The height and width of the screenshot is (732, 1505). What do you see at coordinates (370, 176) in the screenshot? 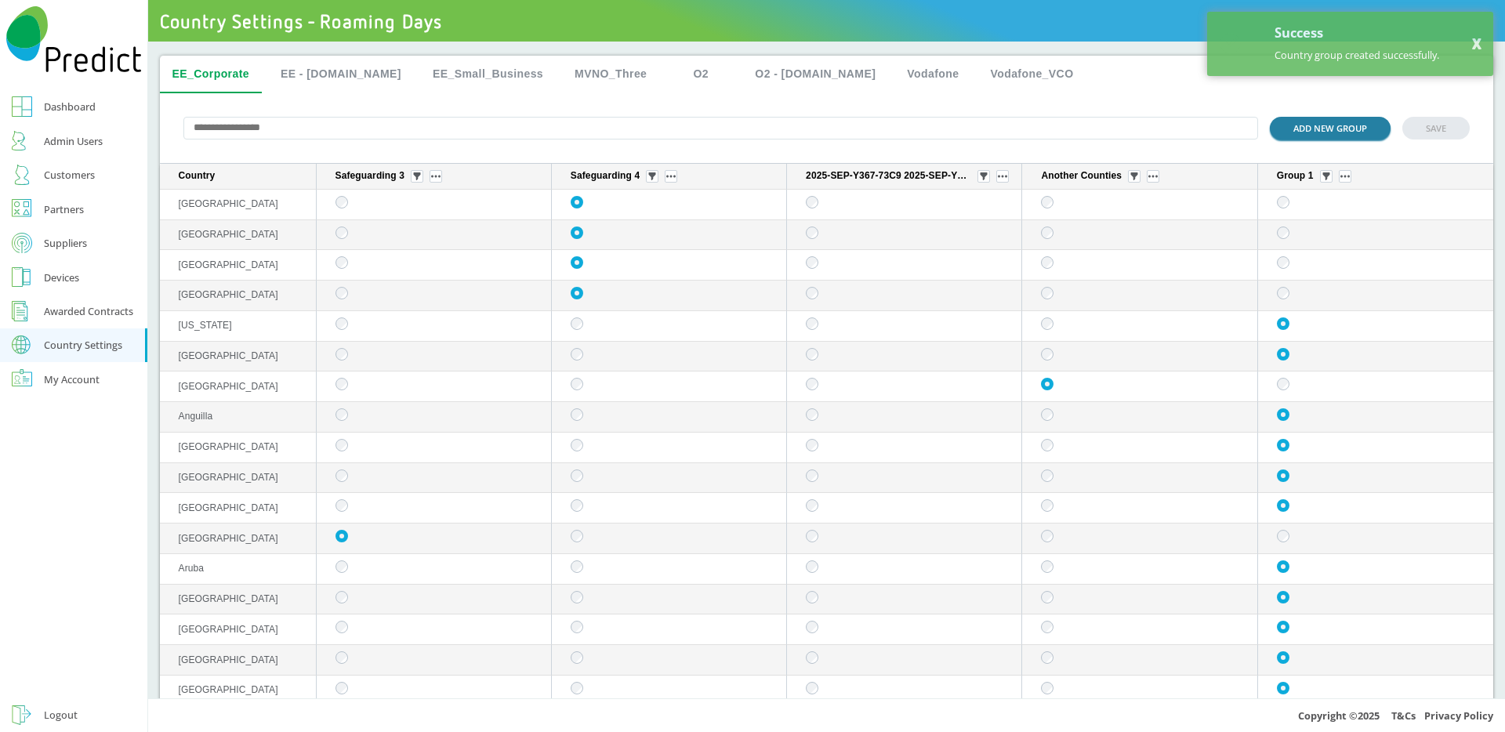
I see `p: Safeguarding 3` at bounding box center [370, 176].